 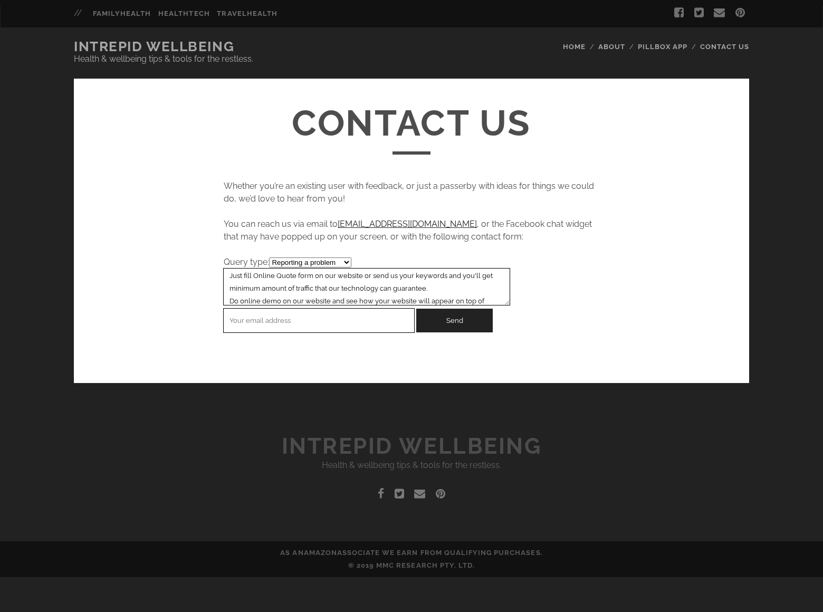 I want to click on a: familyhealth, so click(x=122, y=14).